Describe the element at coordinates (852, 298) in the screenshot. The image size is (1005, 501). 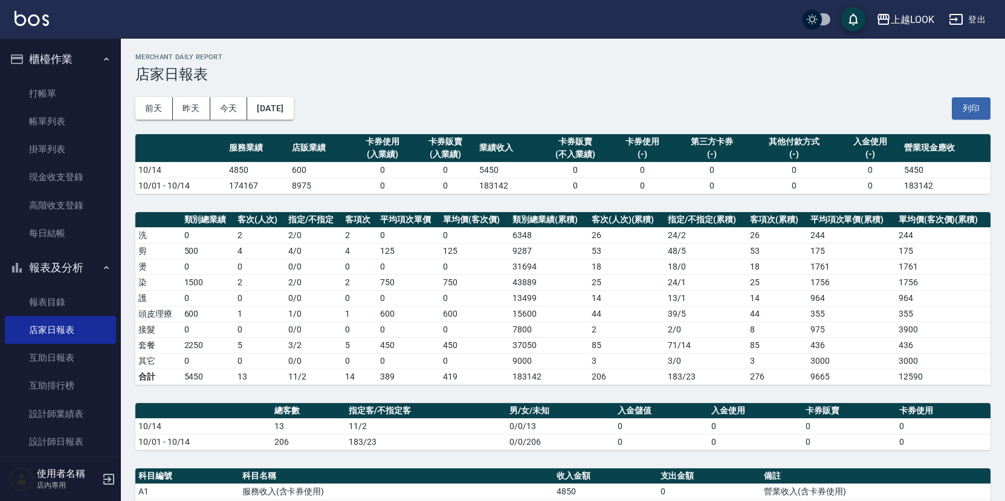
I see `td: 964` at that location.